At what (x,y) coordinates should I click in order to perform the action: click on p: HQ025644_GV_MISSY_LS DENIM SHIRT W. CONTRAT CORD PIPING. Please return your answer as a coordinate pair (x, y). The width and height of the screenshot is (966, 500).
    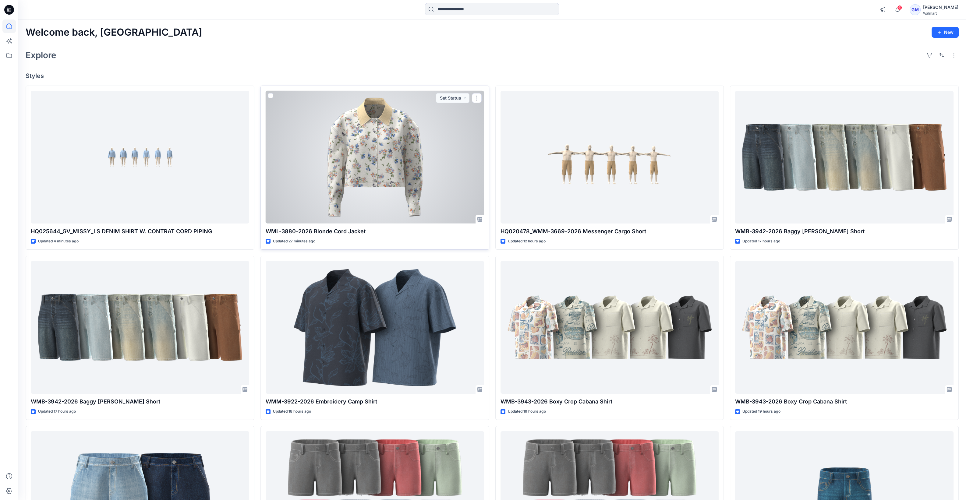
    Looking at the image, I should click on (140, 232).